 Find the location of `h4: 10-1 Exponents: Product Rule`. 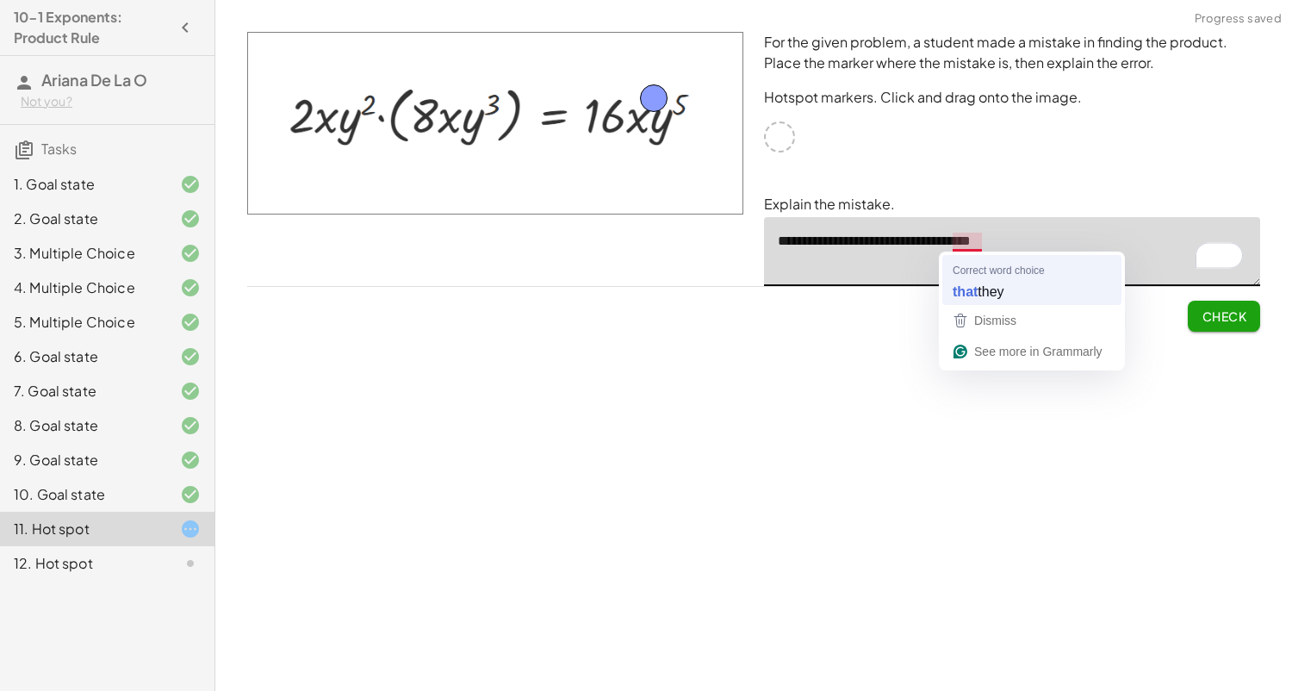

h4: 10-1 Exponents: Product Rule is located at coordinates (91, 28).